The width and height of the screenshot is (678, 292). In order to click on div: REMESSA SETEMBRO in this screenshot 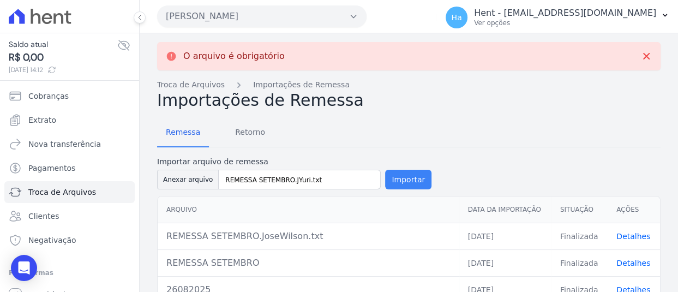, I will do `click(308, 263)`.